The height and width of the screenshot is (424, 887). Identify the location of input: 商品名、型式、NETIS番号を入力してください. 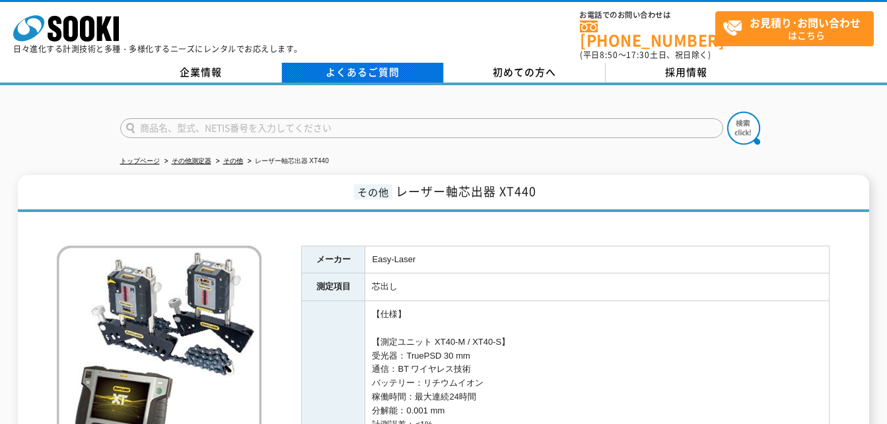
(421, 128).